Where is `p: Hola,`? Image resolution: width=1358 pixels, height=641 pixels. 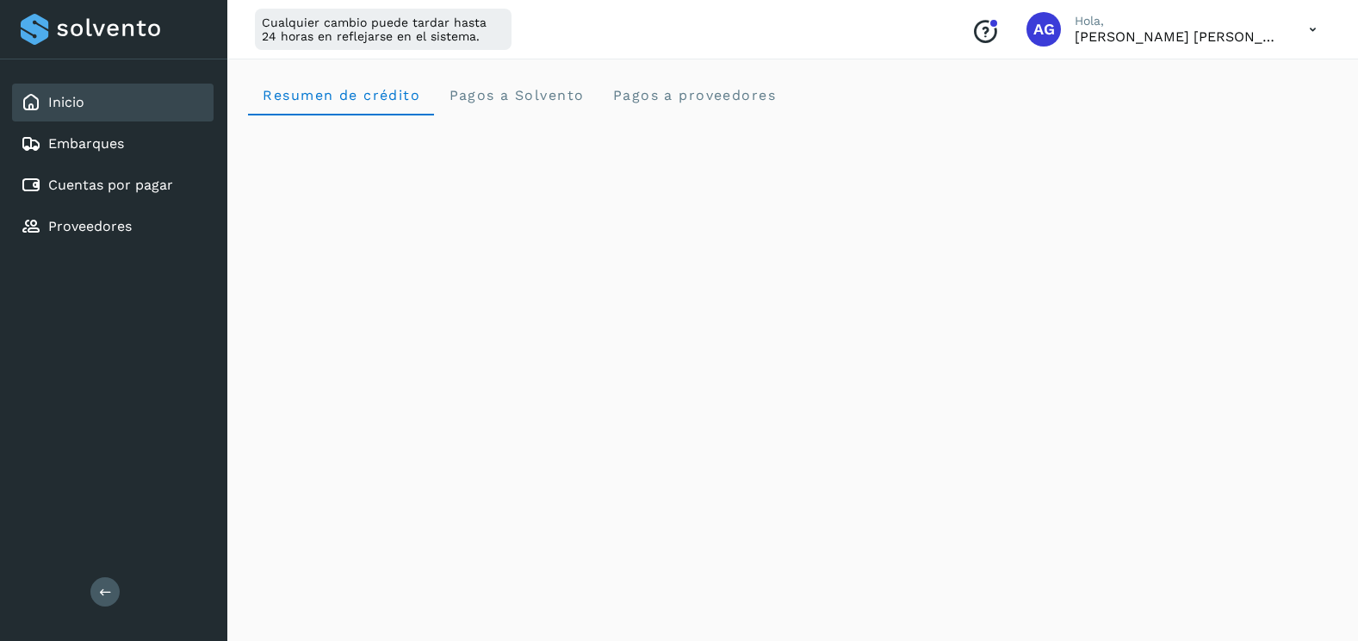
p: Hola, is located at coordinates (1178, 21).